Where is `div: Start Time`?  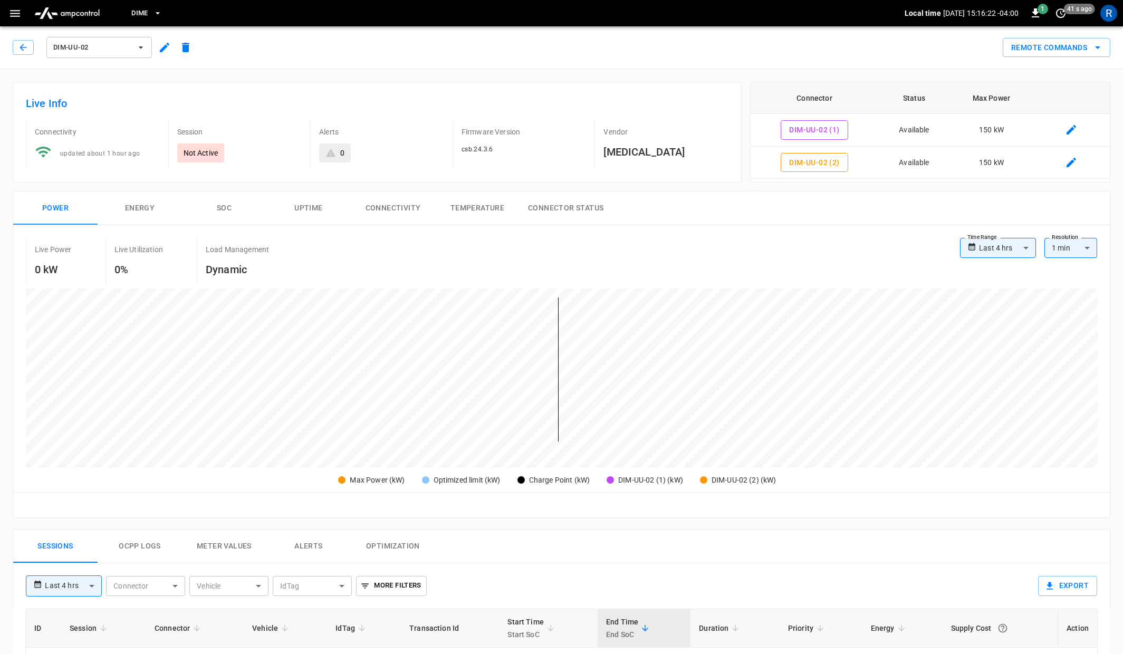
div: Start Time is located at coordinates (525, 628).